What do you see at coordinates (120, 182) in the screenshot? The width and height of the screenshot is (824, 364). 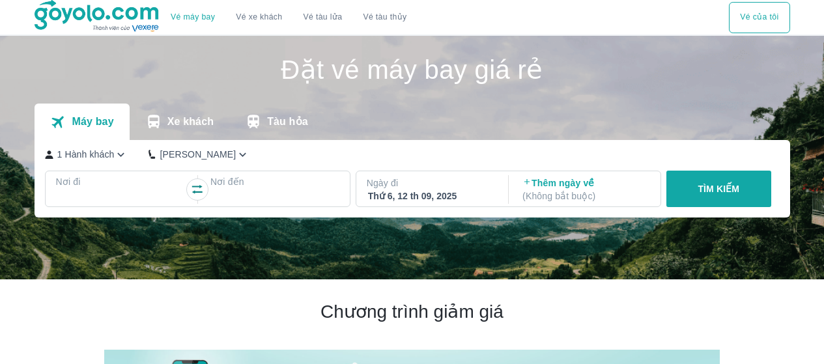 I see `p: Nơi đi` at bounding box center [120, 182].